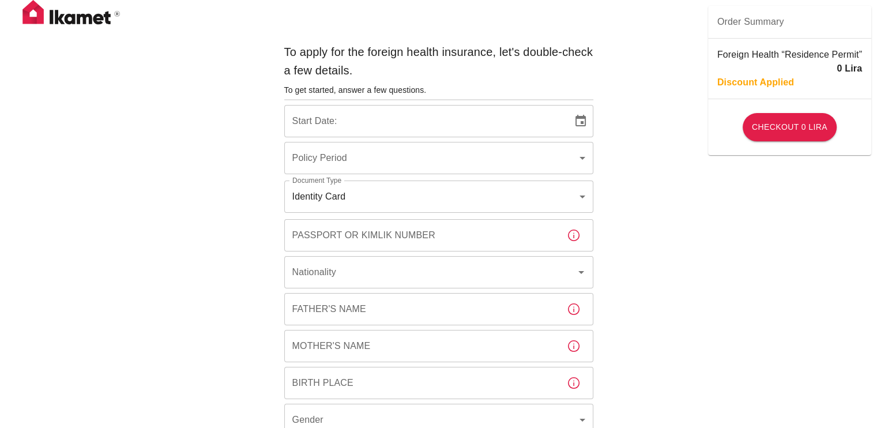 The width and height of the screenshot is (877, 428). What do you see at coordinates (849, 69) in the screenshot?
I see `p: 0 Lira` at bounding box center [849, 69].